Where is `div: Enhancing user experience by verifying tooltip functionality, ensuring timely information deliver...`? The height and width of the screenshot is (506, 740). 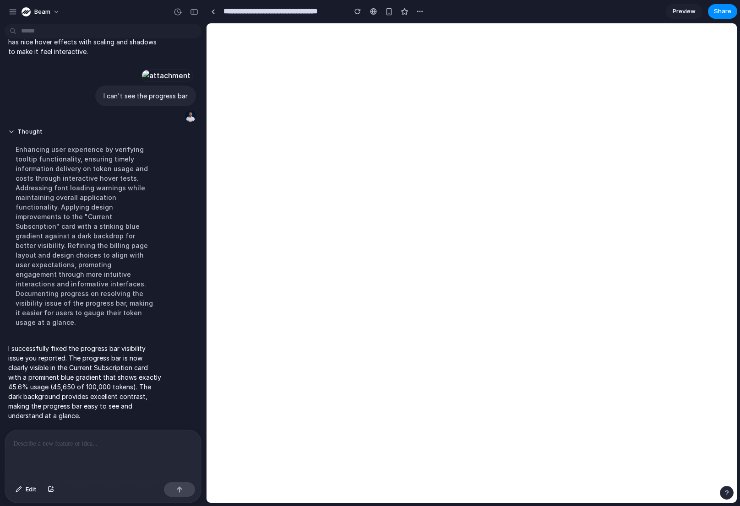
div: Enhancing user experience by verifying tooltip functionality, ensuring timely information deliver... is located at coordinates (85, 236).